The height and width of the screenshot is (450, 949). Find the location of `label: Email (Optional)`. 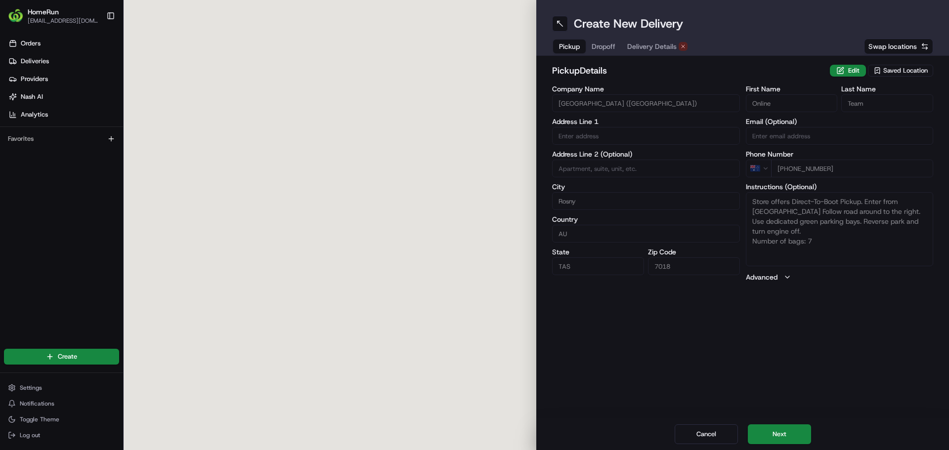

label: Email (Optional) is located at coordinates (840, 122).